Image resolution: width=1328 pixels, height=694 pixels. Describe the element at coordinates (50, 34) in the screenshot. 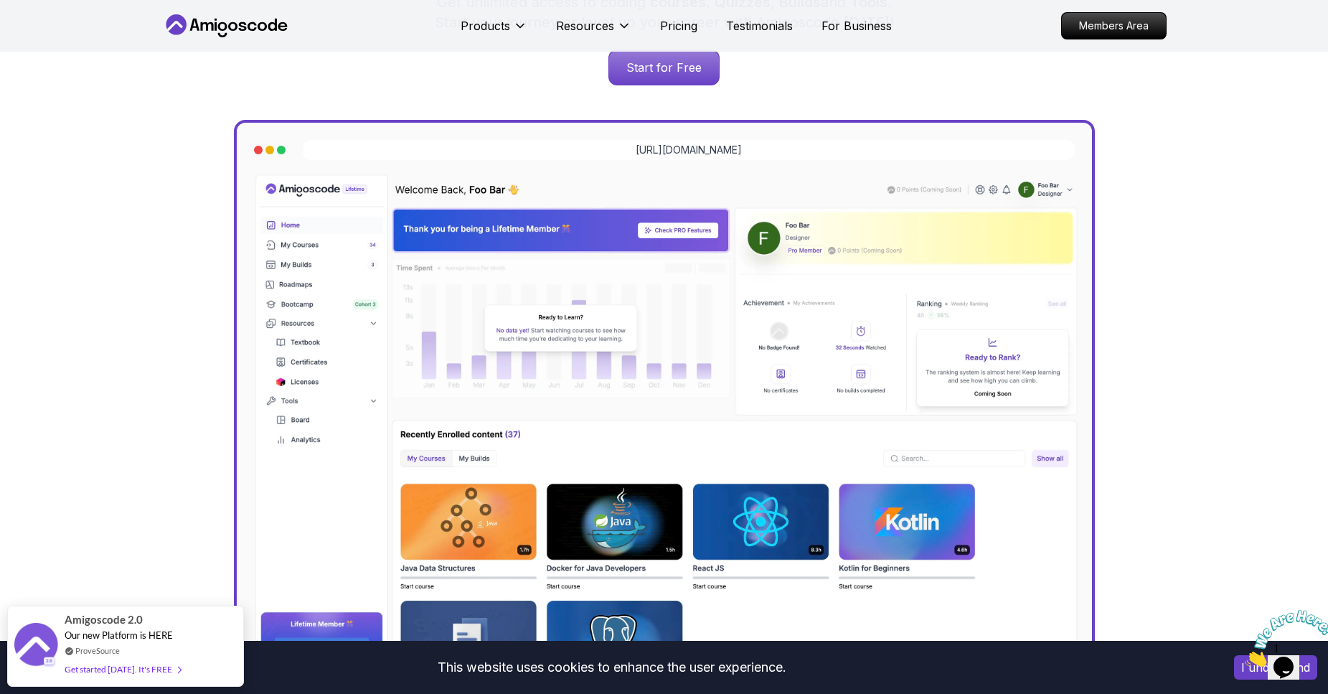

I see `img: Chat attention grabber` at that location.